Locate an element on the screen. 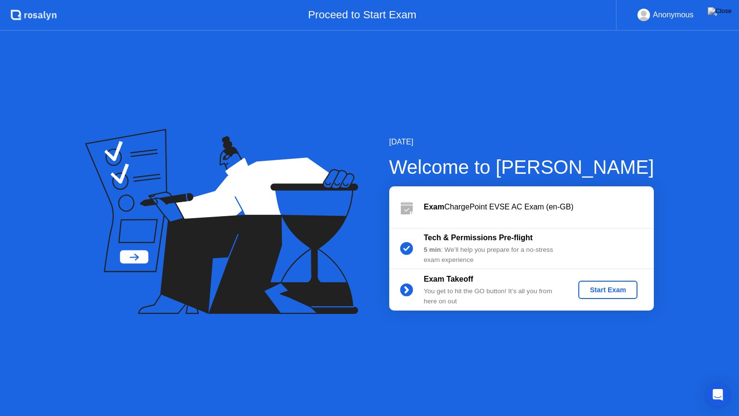 Image resolution: width=739 pixels, height=416 pixels. b: Exam is located at coordinates (434, 207).